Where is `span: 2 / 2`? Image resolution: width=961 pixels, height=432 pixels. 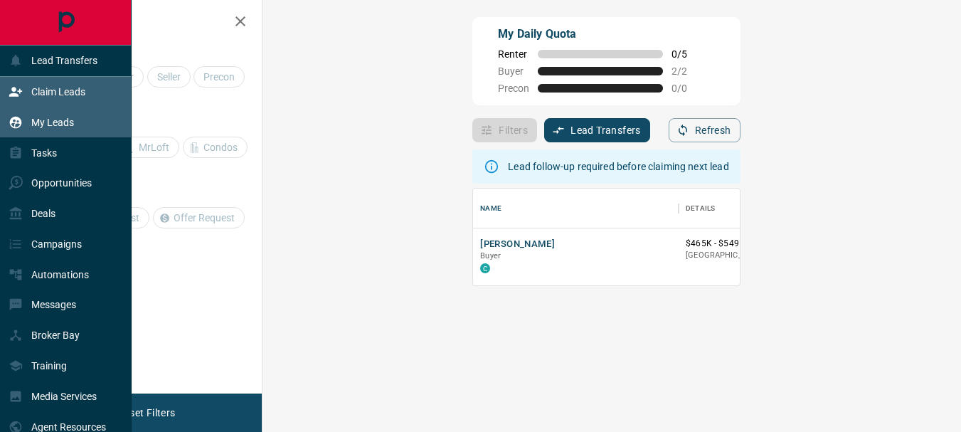
span: 2 / 2 is located at coordinates (687, 71).